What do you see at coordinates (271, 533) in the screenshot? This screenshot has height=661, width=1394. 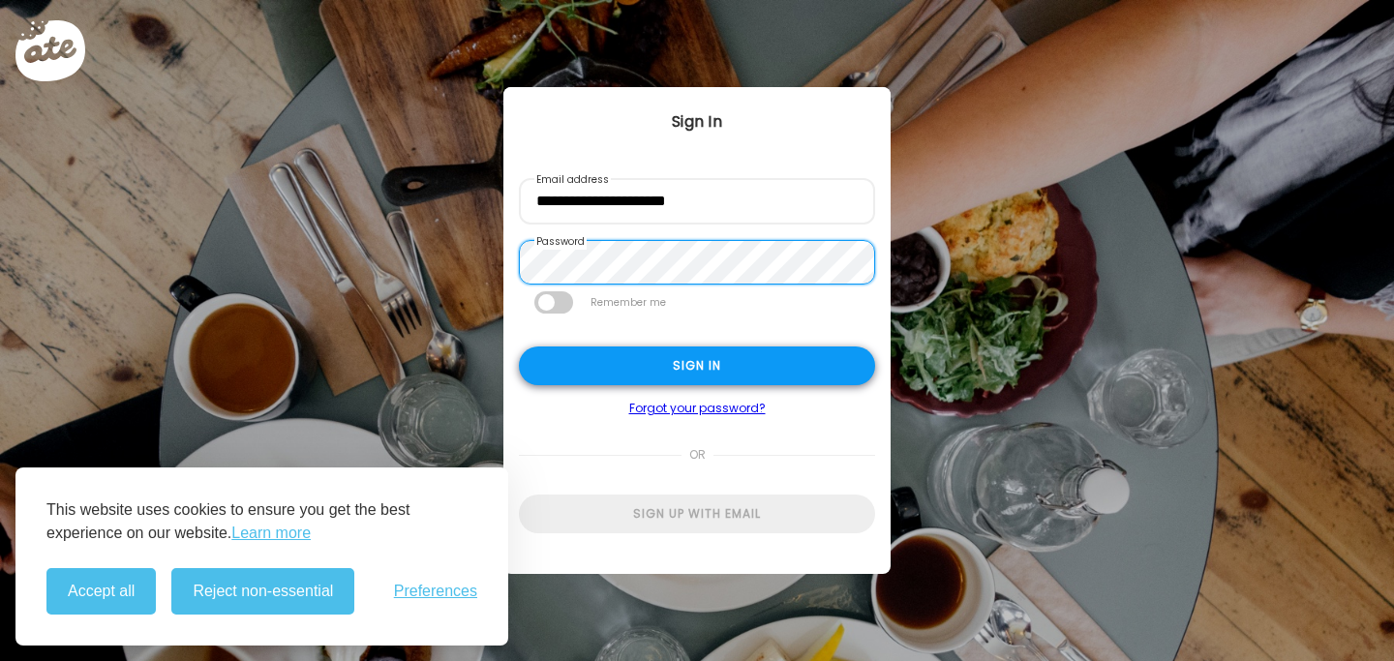 I see `a: Learn more` at bounding box center [271, 533].